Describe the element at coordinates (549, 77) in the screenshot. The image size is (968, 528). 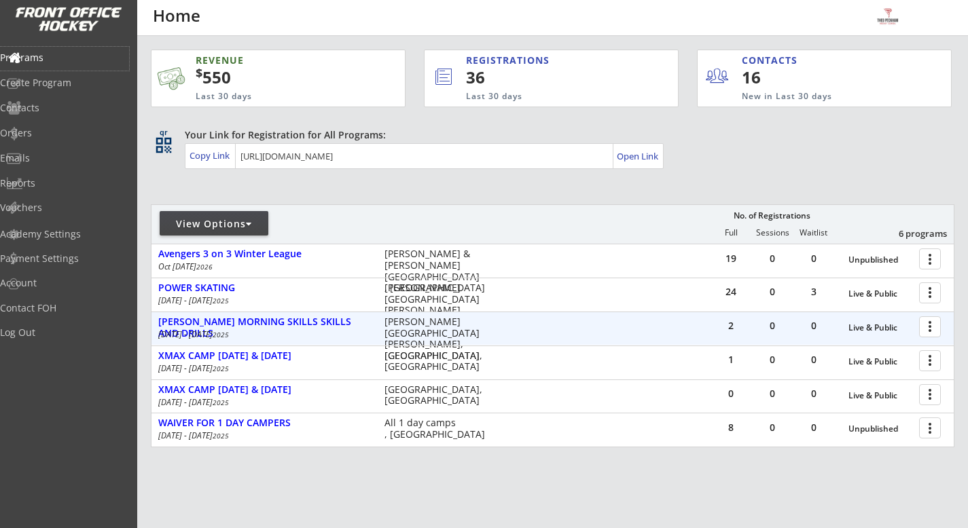
I see `div: 36` at that location.